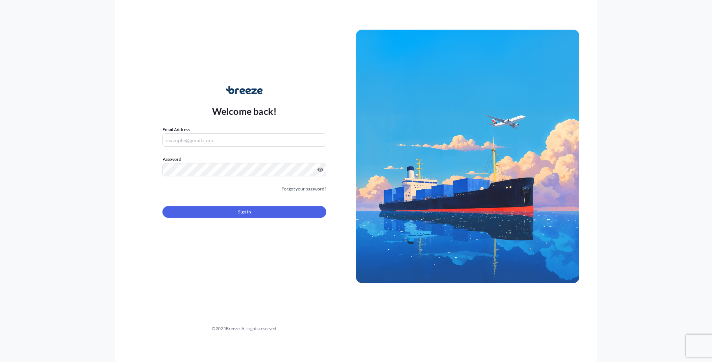 The width and height of the screenshot is (712, 362). I want to click on img: Ship illustration, so click(468, 156).